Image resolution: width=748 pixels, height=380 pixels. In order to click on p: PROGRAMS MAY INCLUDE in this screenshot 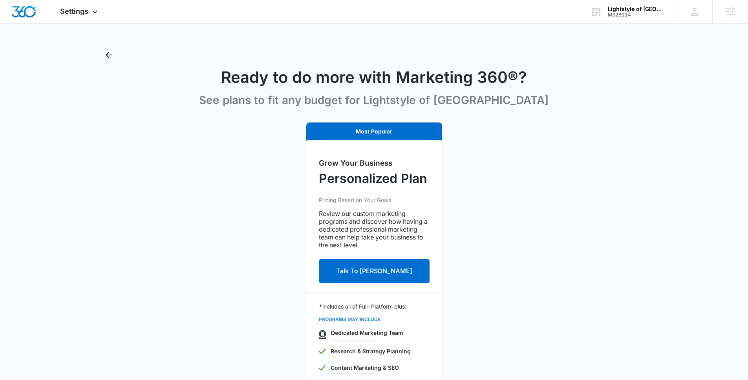, I will do `click(374, 320)`.